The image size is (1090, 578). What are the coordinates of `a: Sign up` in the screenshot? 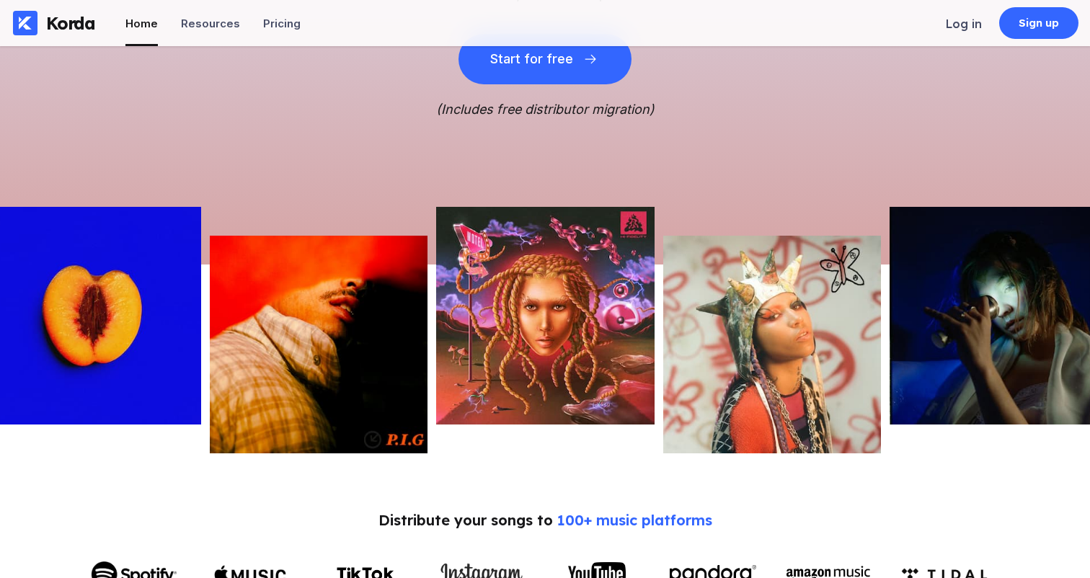 It's located at (1039, 23).